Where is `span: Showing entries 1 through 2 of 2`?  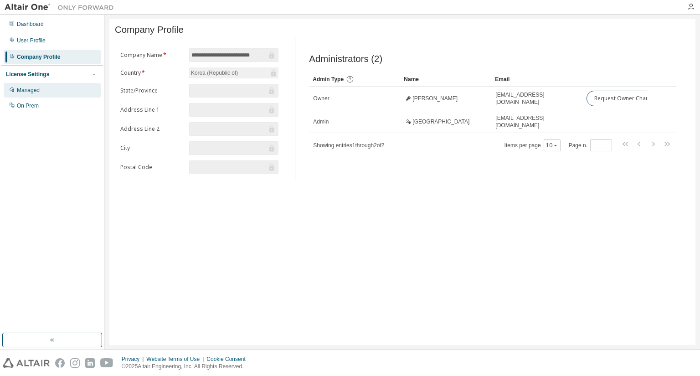
span: Showing entries 1 through 2 of 2 is located at coordinates (349, 145).